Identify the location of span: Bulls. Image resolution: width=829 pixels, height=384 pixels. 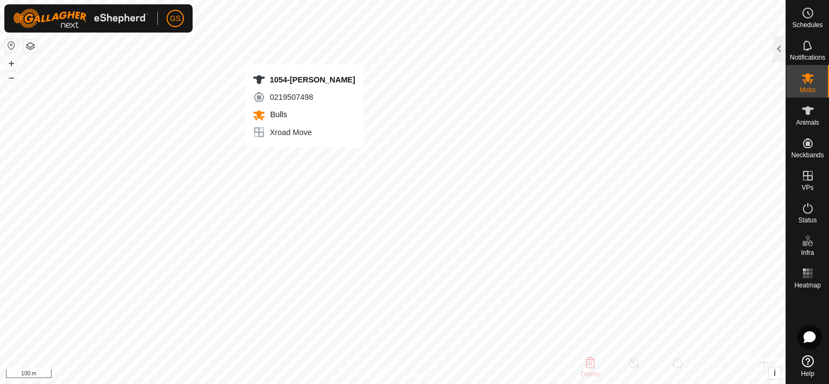
(277, 114).